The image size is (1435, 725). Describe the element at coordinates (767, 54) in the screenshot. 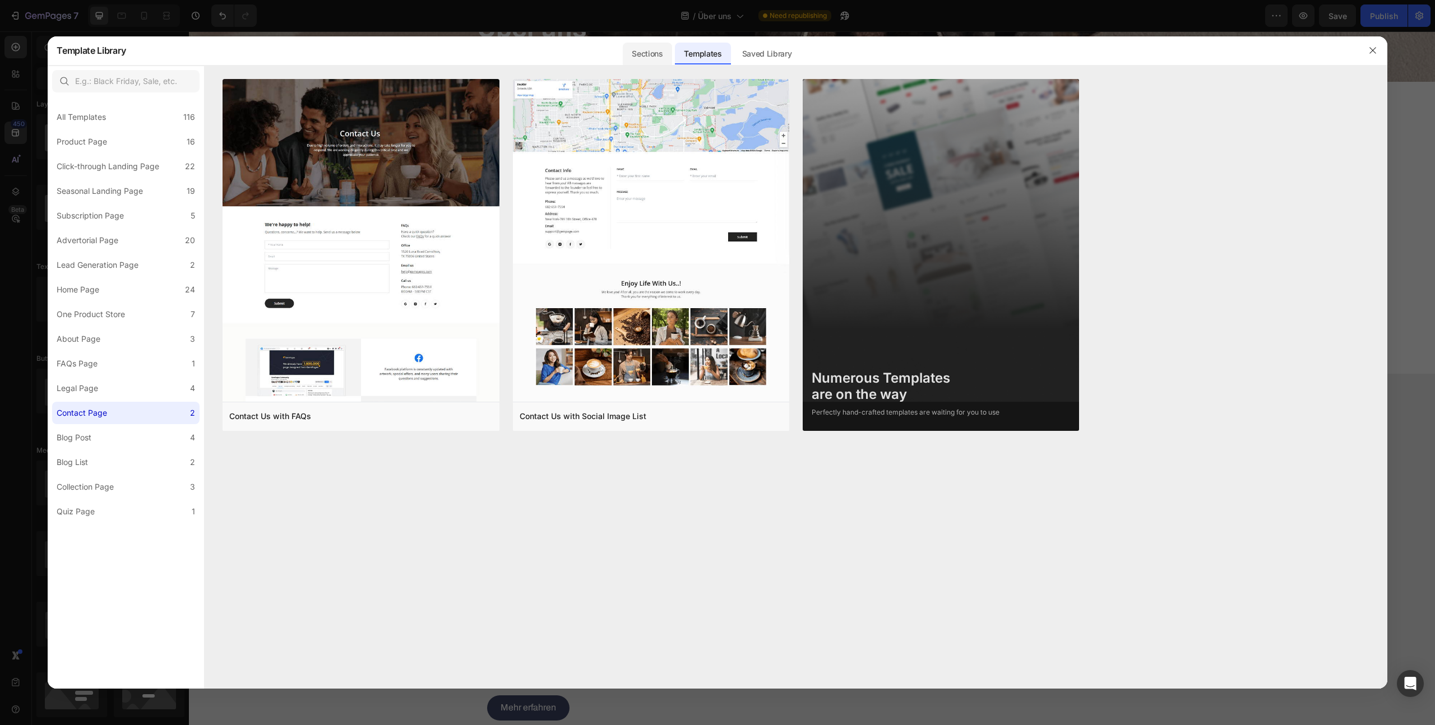

I see `div: Saved Library` at that location.